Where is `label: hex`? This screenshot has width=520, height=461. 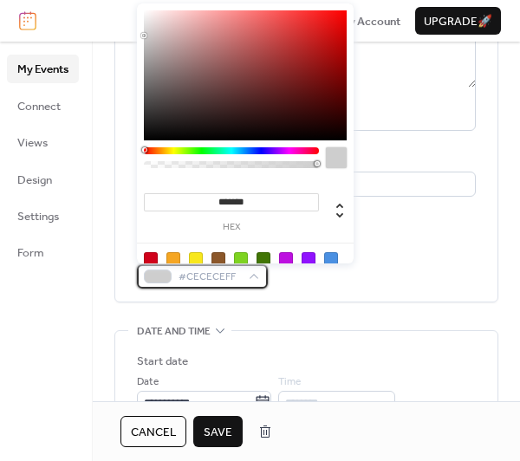 label: hex is located at coordinates (232, 227).